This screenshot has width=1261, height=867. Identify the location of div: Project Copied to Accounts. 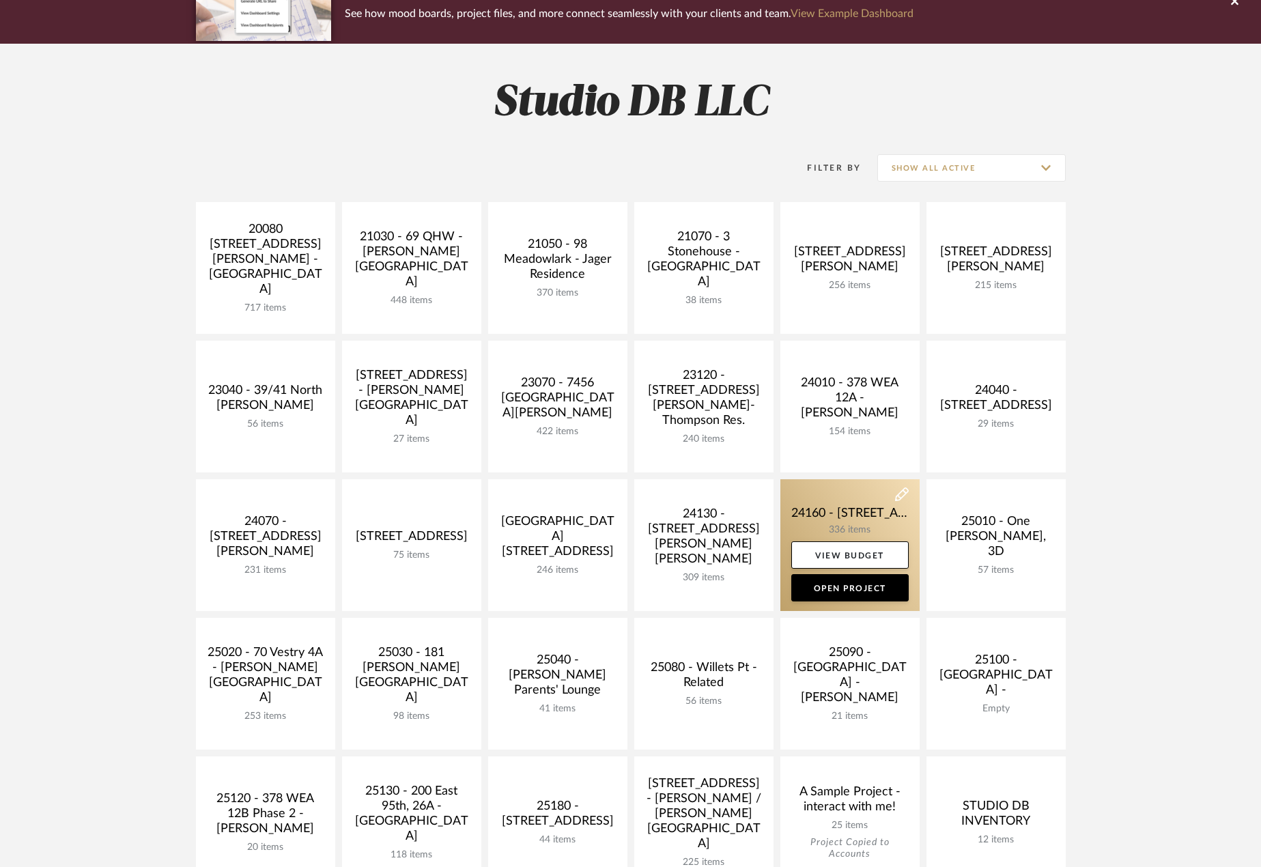
(850, 848).